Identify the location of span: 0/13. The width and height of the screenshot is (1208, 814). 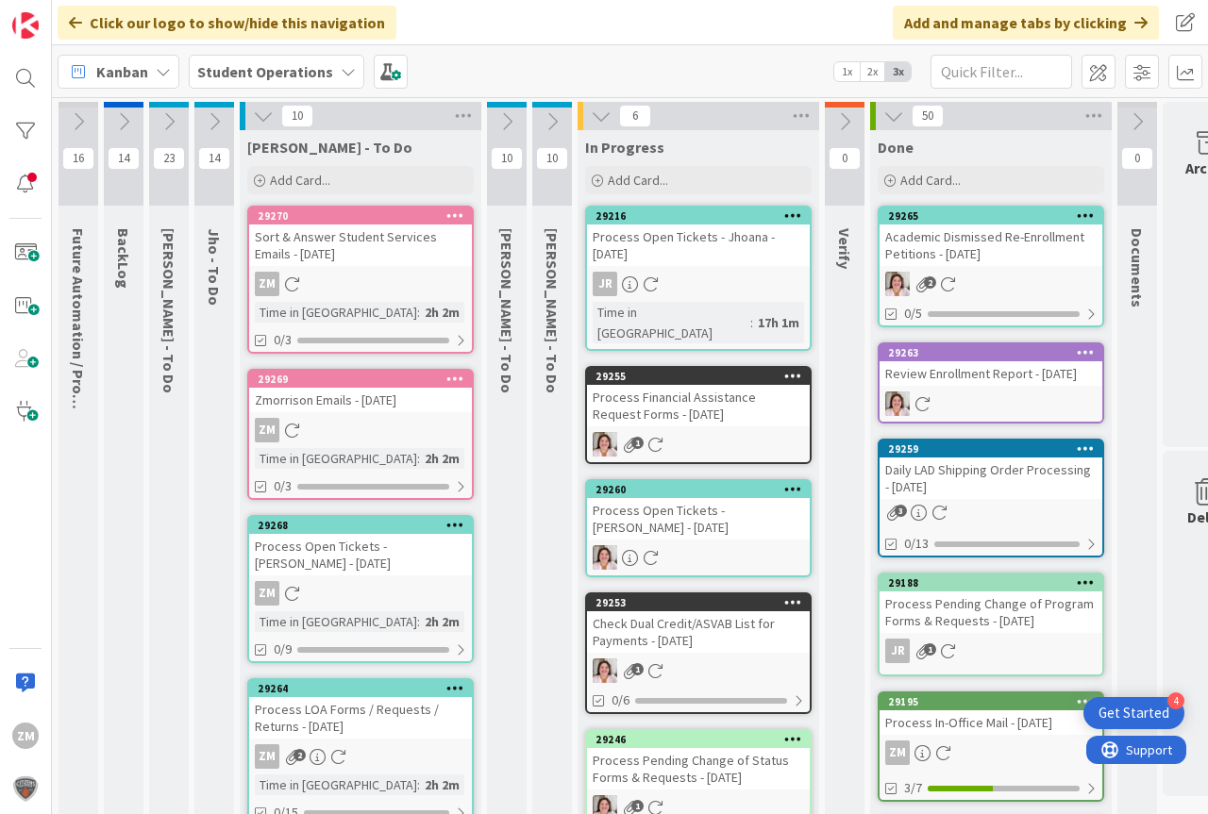
(916, 544).